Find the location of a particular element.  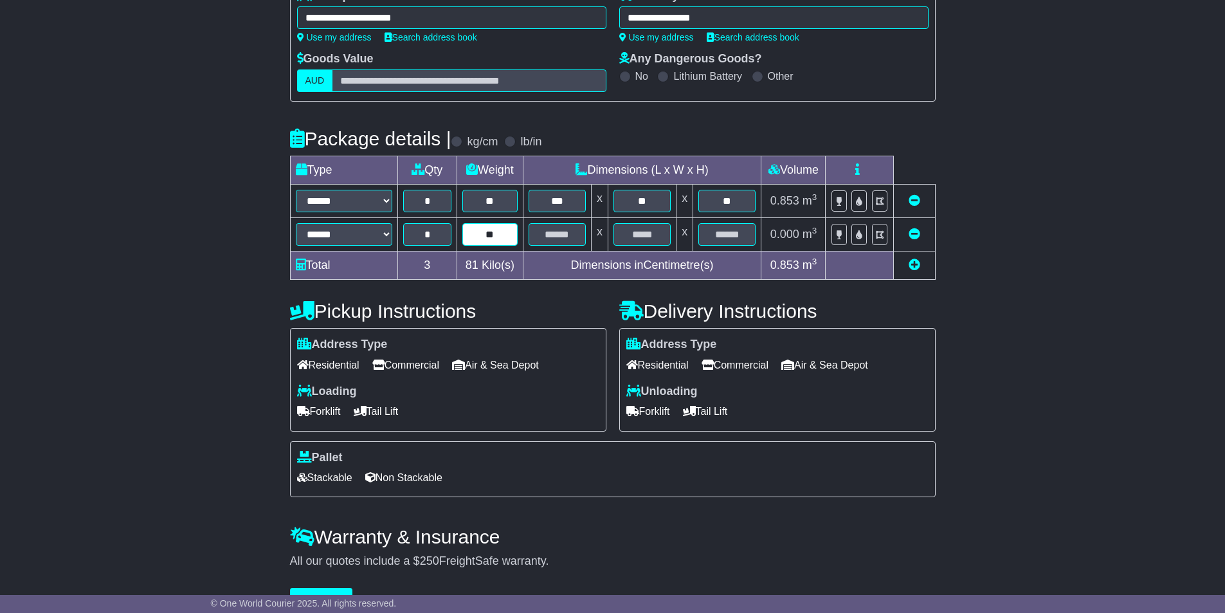

button: Get Quotes is located at coordinates (322, 599).